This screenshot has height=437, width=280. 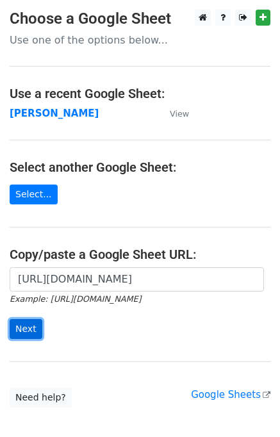 What do you see at coordinates (179, 113) in the screenshot?
I see `small: View` at bounding box center [179, 113].